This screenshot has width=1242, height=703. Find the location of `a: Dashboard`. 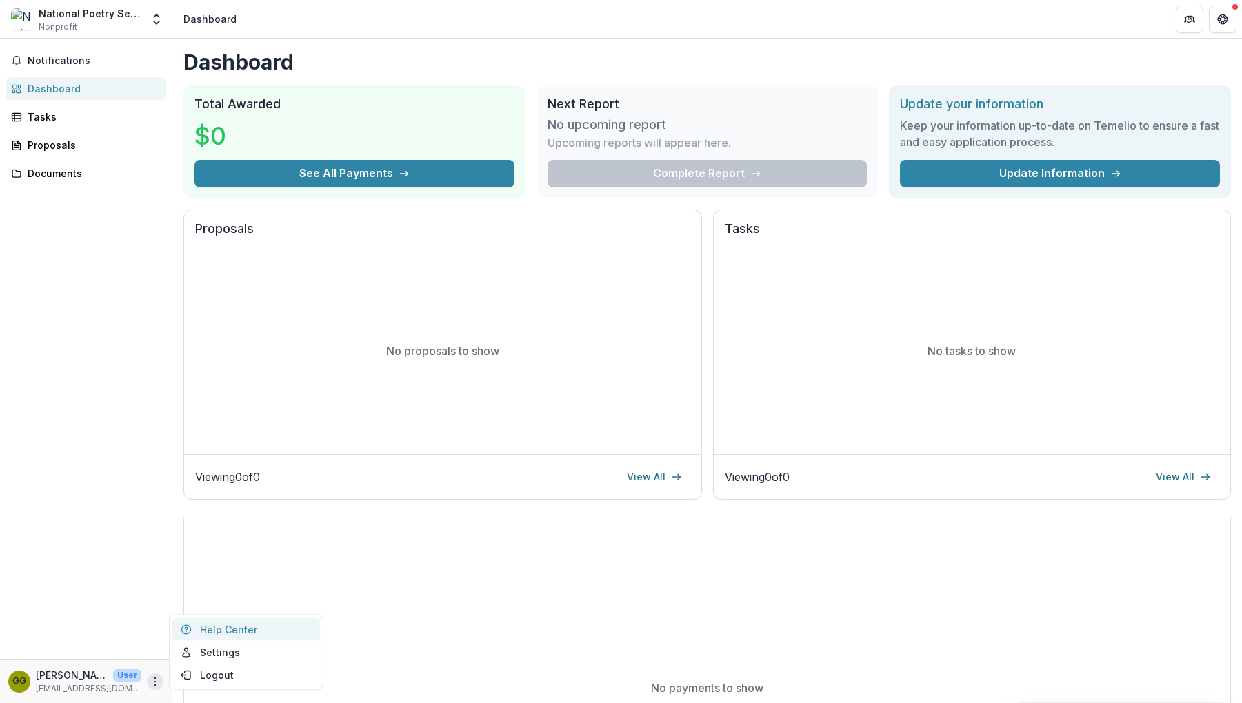

a: Dashboard is located at coordinates (85, 88).